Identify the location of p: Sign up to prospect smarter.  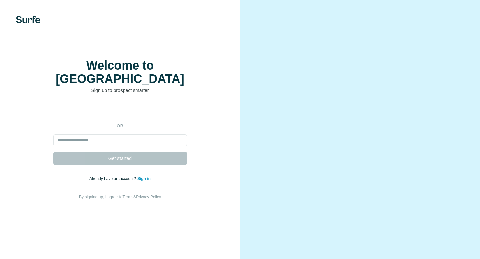
(120, 90).